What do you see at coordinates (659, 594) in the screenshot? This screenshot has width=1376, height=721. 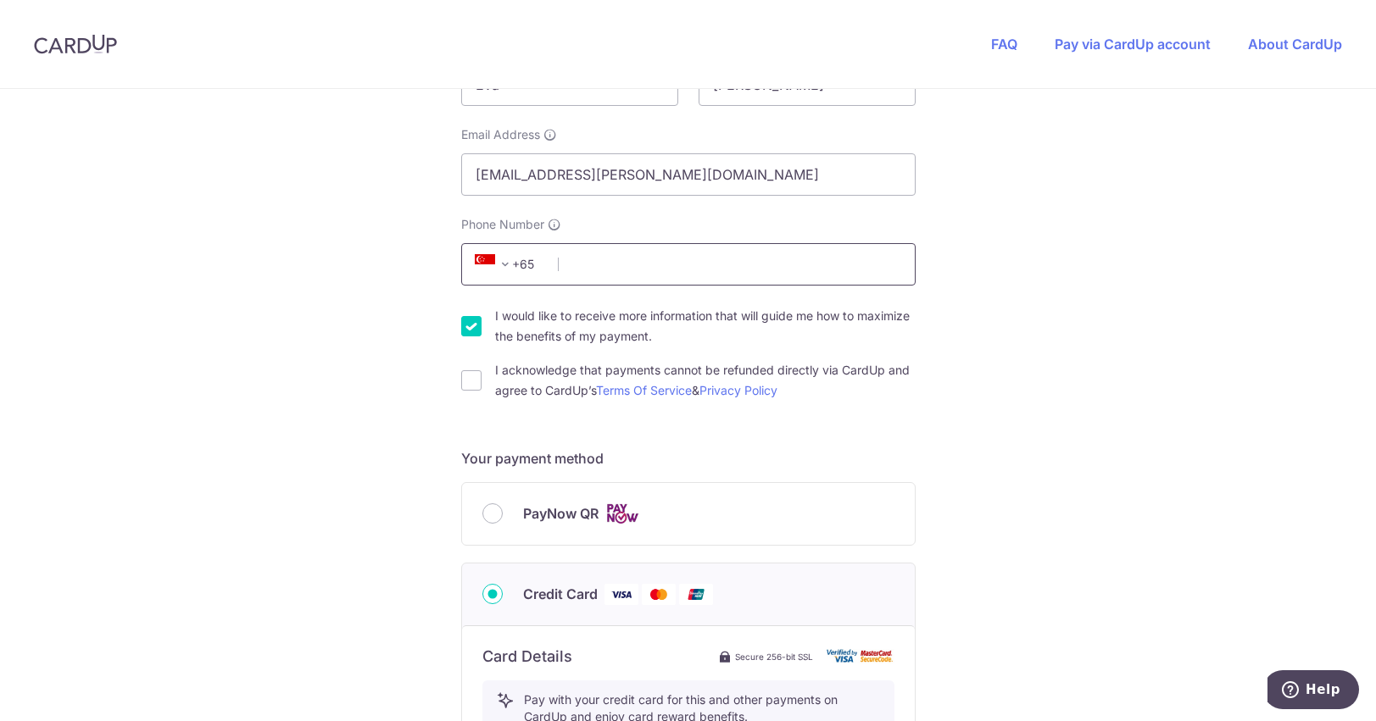 I see `img: Mastercard` at bounding box center [659, 594].